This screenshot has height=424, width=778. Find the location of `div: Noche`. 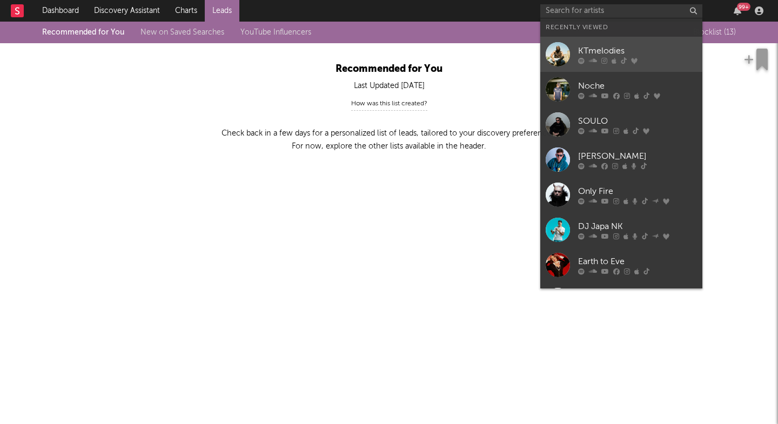

div: Noche is located at coordinates (637, 86).